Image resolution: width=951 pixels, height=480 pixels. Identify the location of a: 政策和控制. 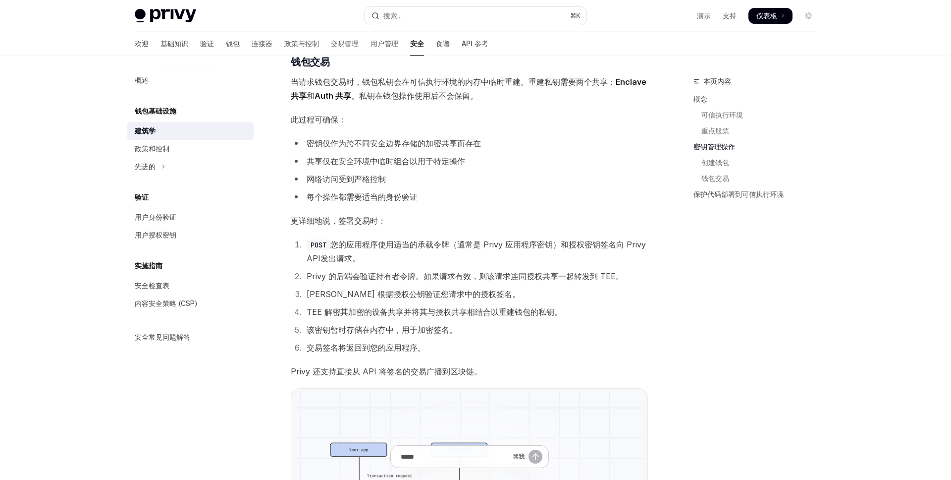
(190, 149).